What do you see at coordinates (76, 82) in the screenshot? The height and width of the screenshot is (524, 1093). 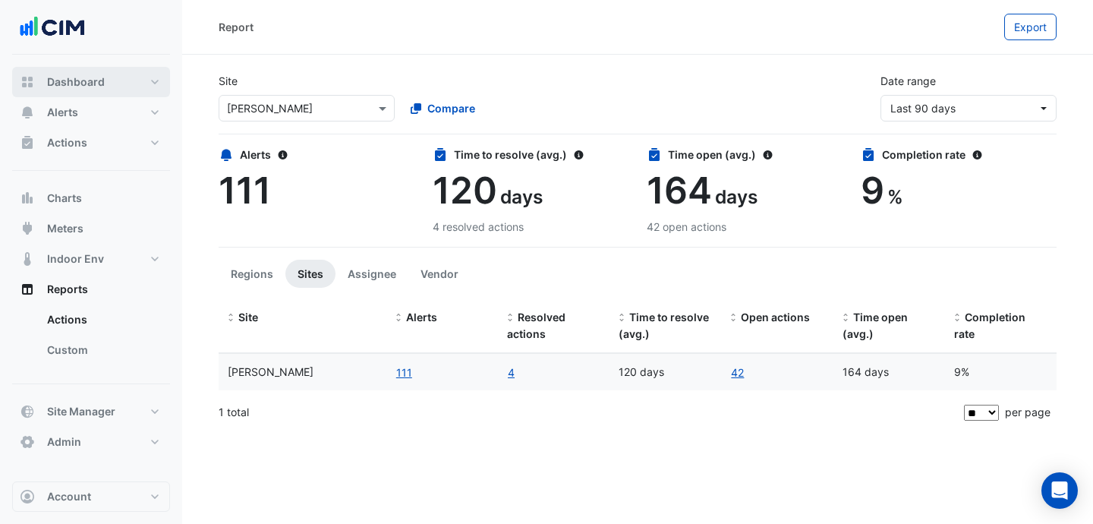 I see `span: Dashboard` at bounding box center [76, 82].